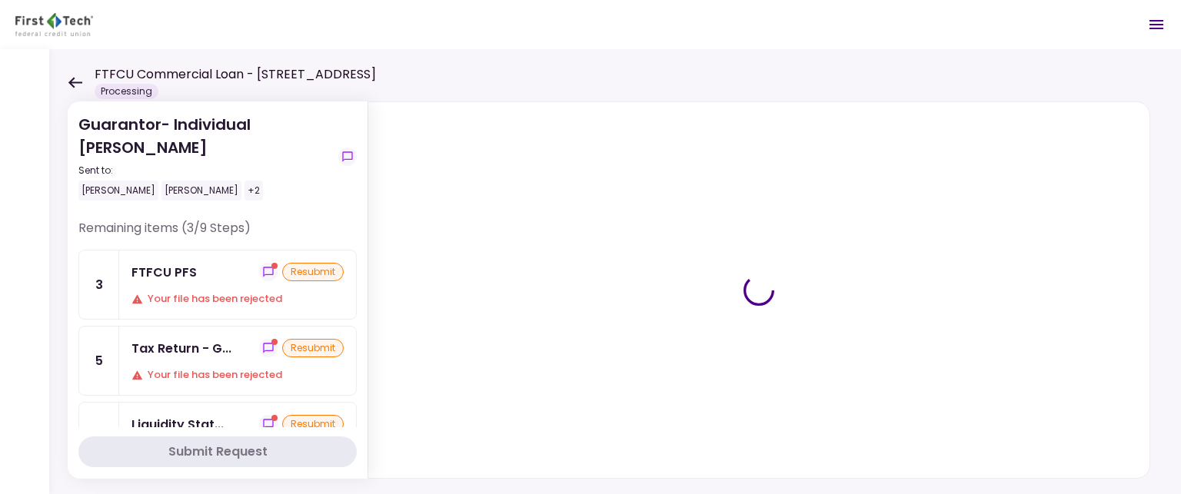 This screenshot has height=494, width=1181. Describe the element at coordinates (218, 437) in the screenshot. I see `a: 9Liquidity Statements - Guarantorshow-messagesresubmitYour file has been rejected` at that location.